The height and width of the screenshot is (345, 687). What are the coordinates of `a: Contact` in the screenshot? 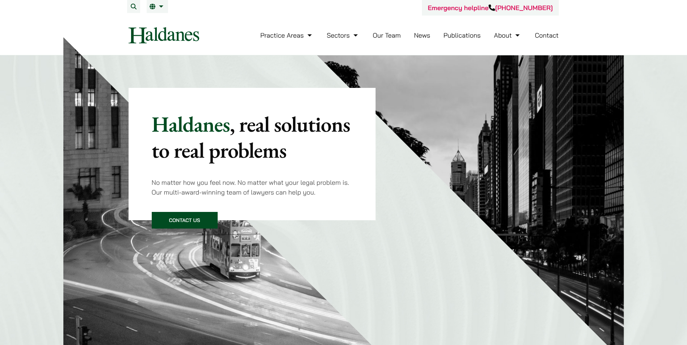 It's located at (547, 35).